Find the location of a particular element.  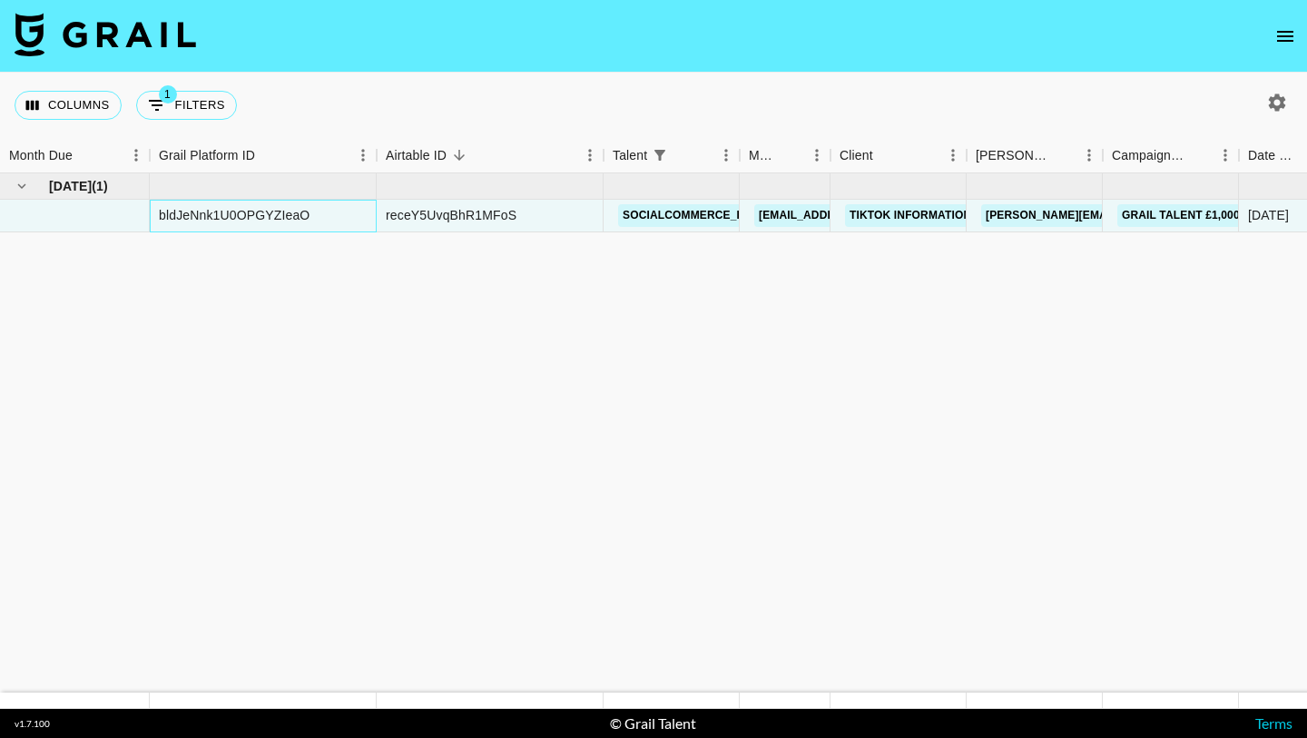

span: 1 is located at coordinates (168, 94).